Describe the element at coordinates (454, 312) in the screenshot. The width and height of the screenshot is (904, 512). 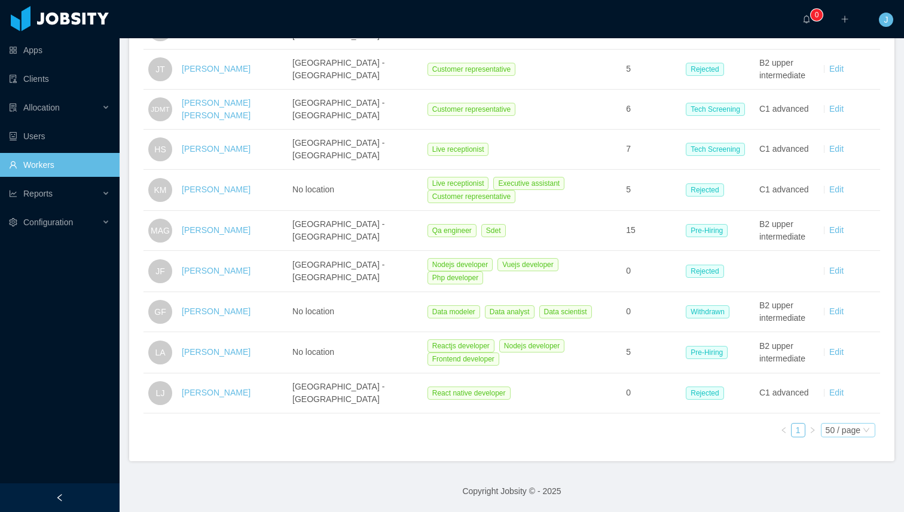
I see `span: Data modeler` at that location.